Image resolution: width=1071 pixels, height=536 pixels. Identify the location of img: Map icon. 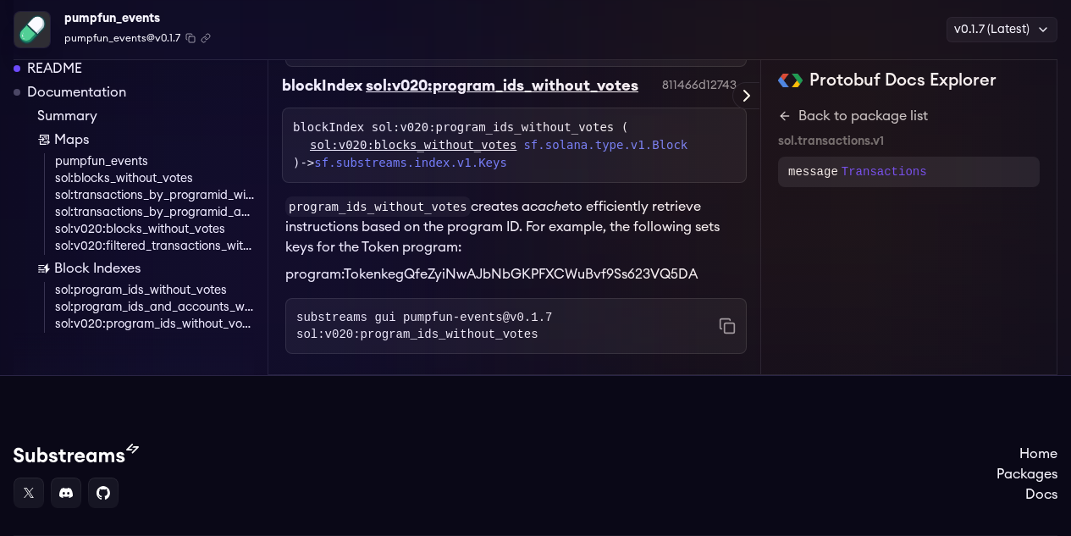
(44, 140).